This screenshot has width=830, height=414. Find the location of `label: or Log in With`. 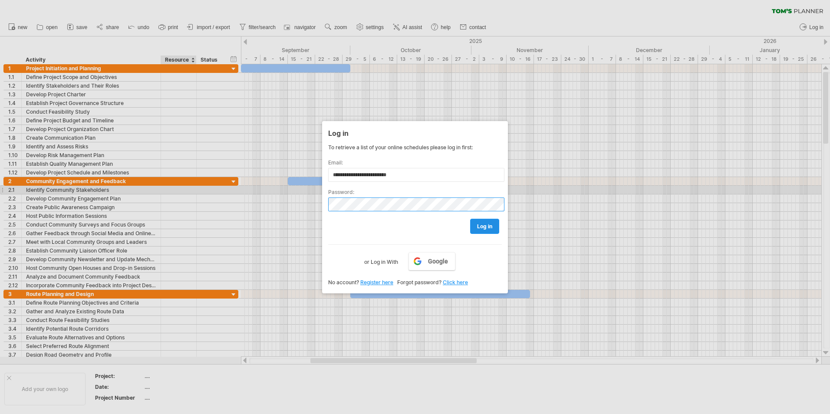

label: or Log in With is located at coordinates (381, 260).